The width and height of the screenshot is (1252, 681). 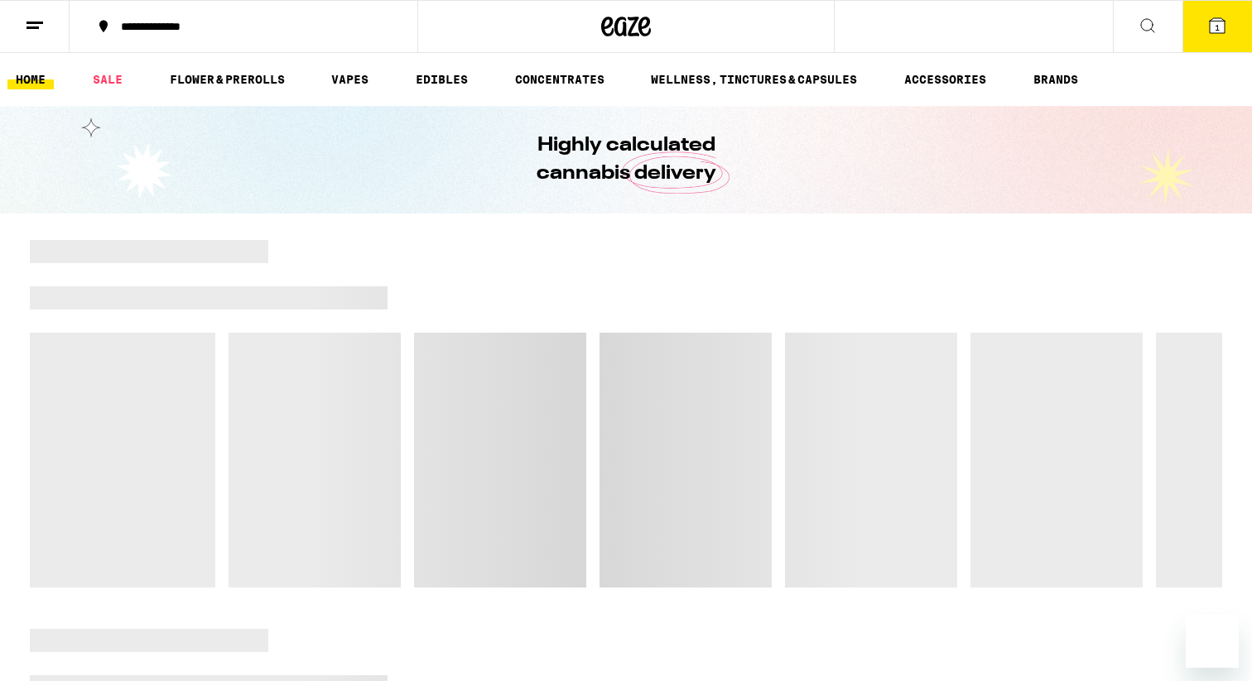 What do you see at coordinates (349, 79) in the screenshot?
I see `a: VAPES` at bounding box center [349, 79].